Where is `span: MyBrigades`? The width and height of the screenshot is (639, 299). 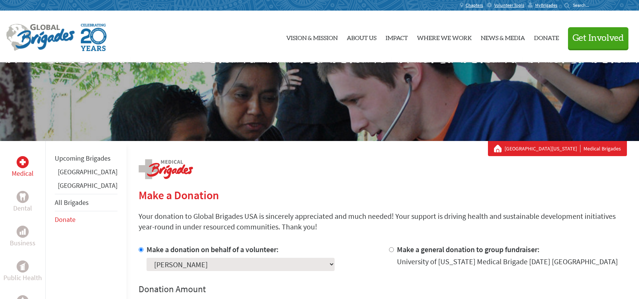
span: MyBrigades is located at coordinates (546, 5).